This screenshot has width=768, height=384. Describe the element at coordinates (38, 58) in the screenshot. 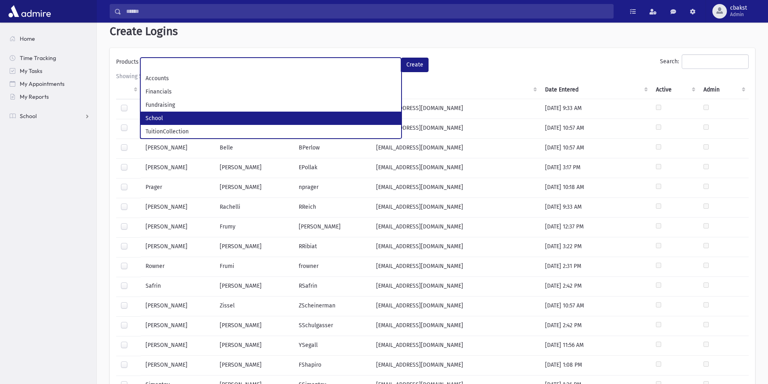

I see `span: Time Tracking` at that location.